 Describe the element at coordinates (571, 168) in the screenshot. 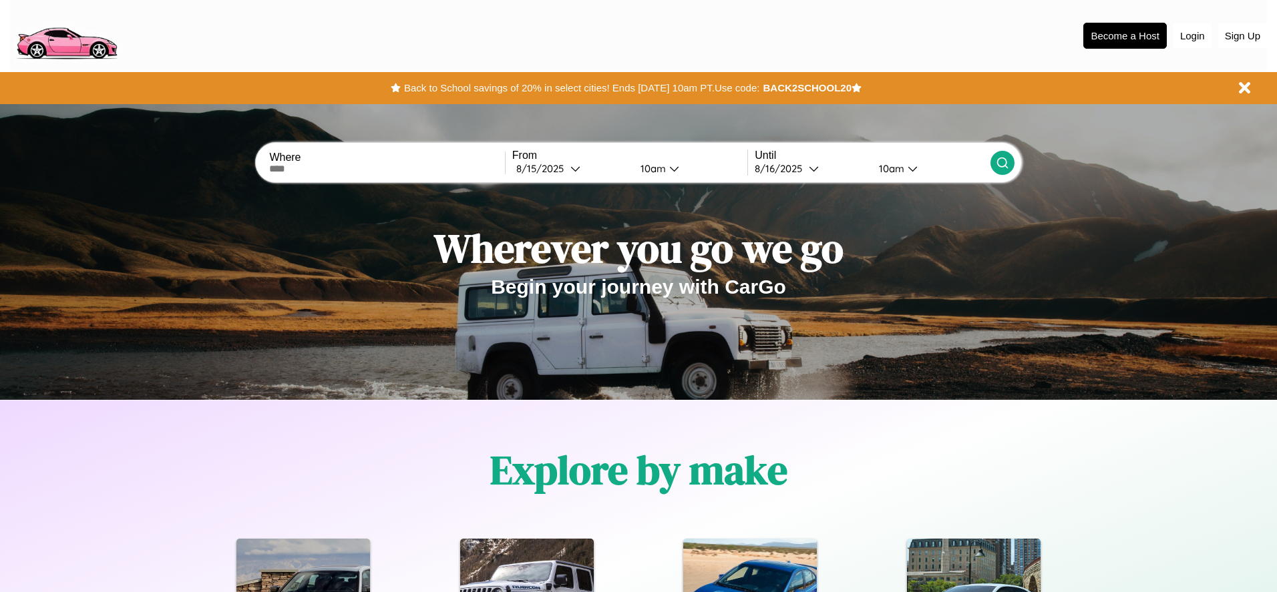

I see `button: 8/15/2025` at that location.